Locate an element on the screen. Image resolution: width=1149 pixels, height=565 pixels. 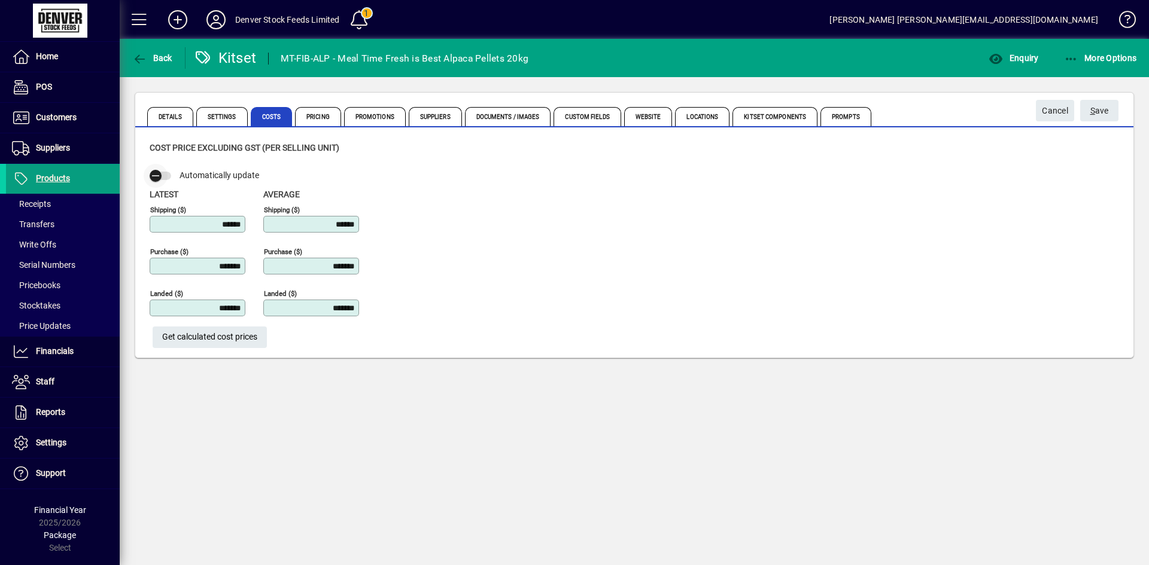
span: Staff is located at coordinates (45, 382).